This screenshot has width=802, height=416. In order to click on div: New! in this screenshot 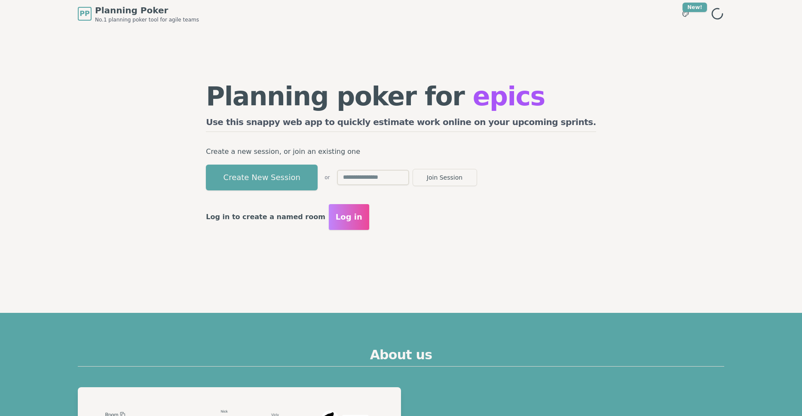, I will do `click(695, 7)`.